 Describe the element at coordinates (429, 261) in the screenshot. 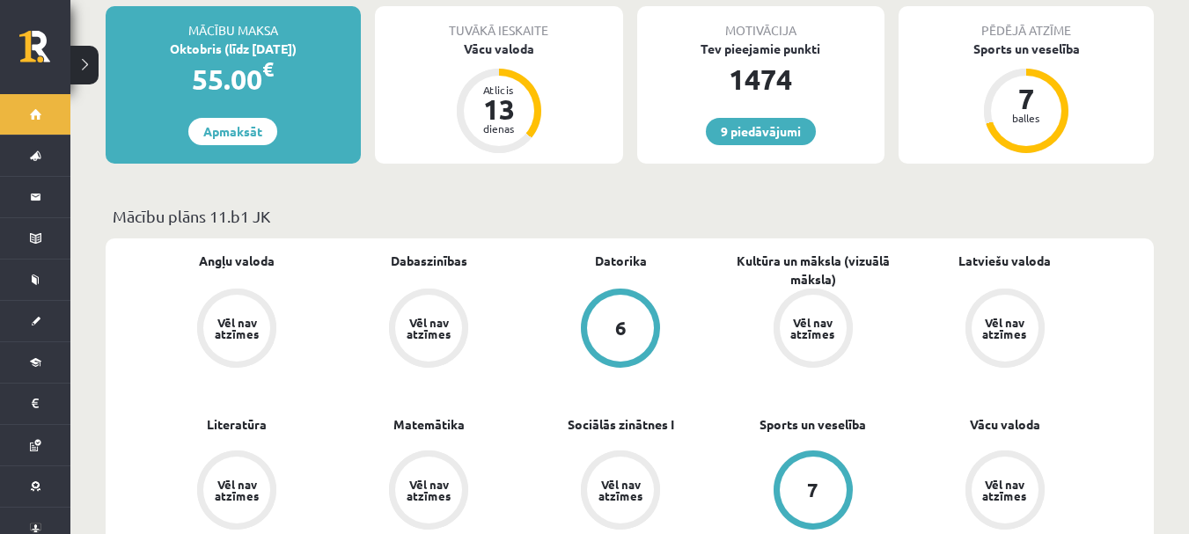

I see `a: Dabaszinības` at that location.